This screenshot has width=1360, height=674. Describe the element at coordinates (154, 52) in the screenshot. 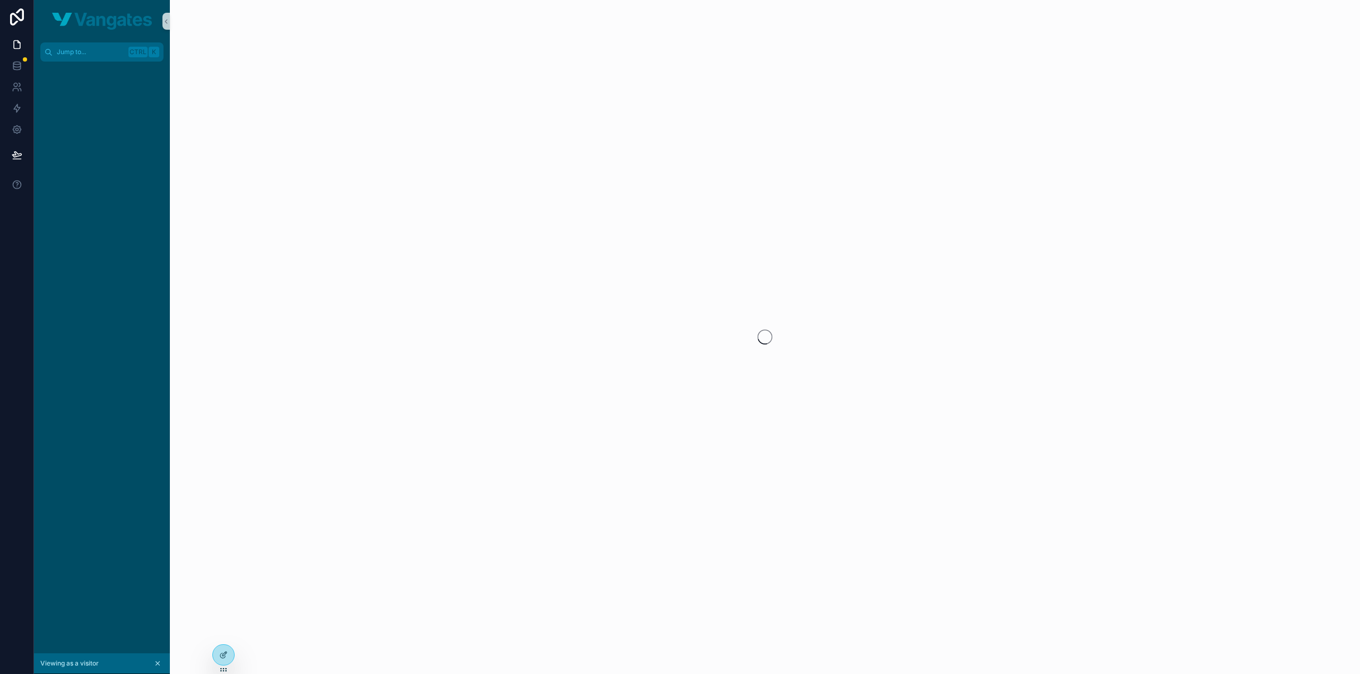

I see `span: K` at that location.